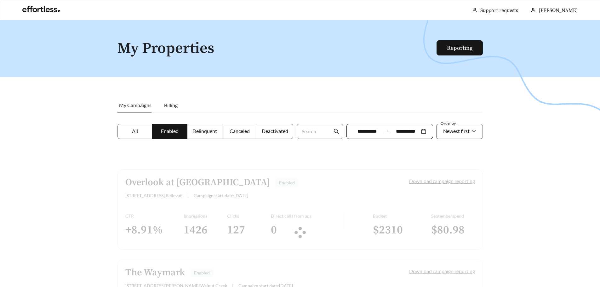 This screenshot has width=600, height=287. I want to click on span: Enabled, so click(170, 131).